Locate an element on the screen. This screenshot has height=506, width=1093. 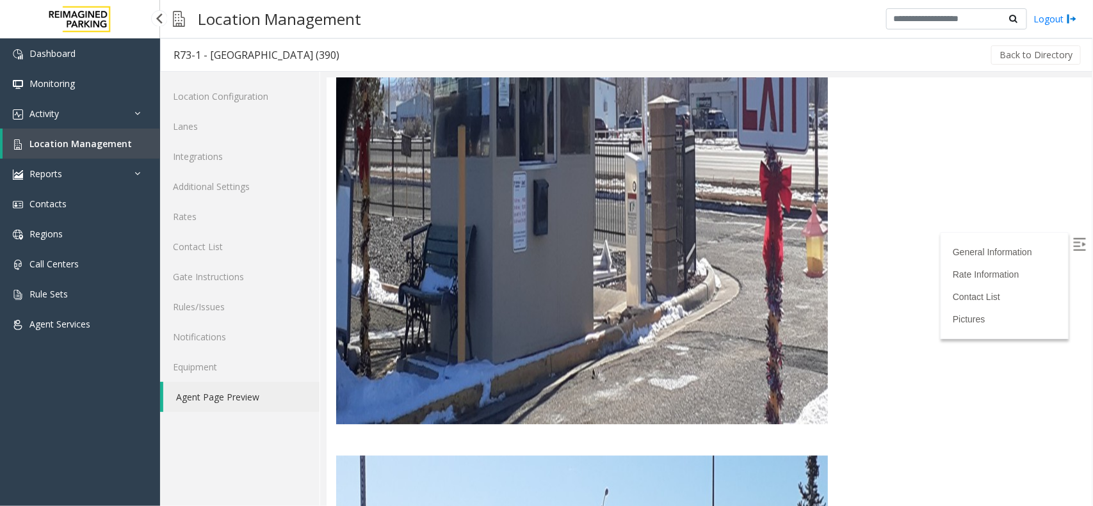
span: Regions is located at coordinates (46, 234).